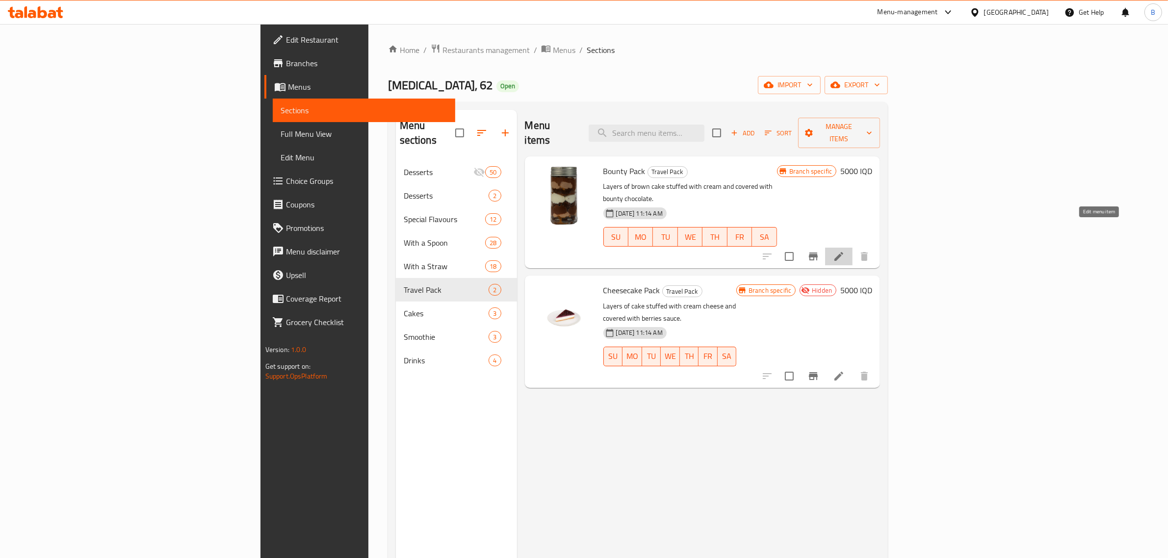 Image resolution: width=1168 pixels, height=558 pixels. Describe the element at coordinates (364, 110) in the screenshot. I see `a: Sections` at that location.